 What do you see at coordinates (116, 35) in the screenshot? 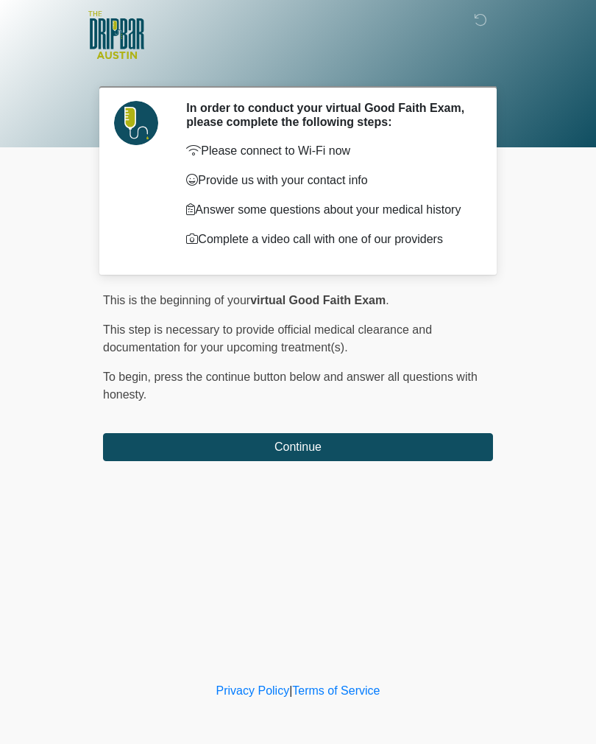
I see `img: The DRIPBaR - Austin The Domain Logo` at bounding box center [116, 35].